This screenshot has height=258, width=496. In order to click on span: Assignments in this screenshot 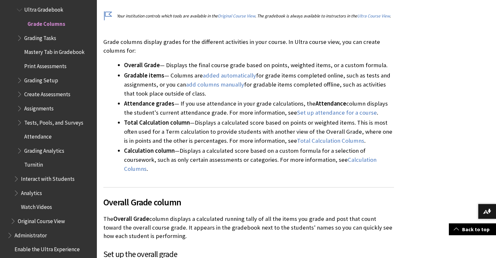, I will do `click(39, 107)`.